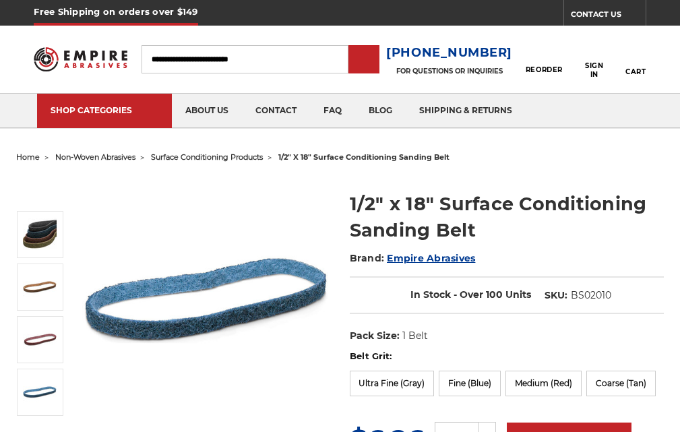 The height and width of the screenshot is (432, 680). I want to click on a: contact, so click(276, 111).